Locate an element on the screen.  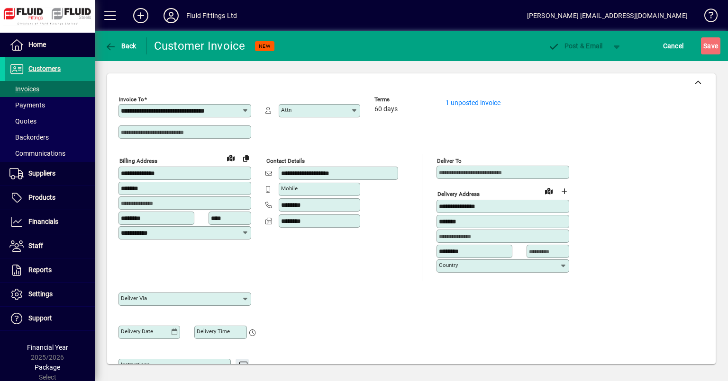
a: Knowledge Base is located at coordinates (707, 17).